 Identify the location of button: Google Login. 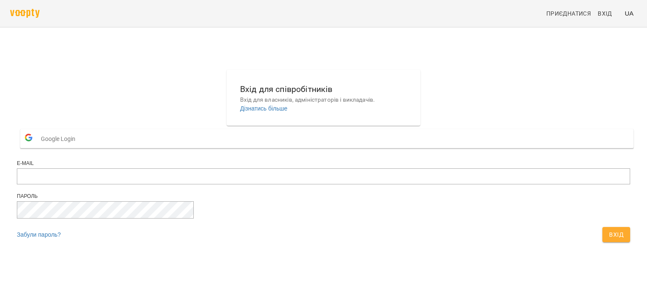
(327, 138).